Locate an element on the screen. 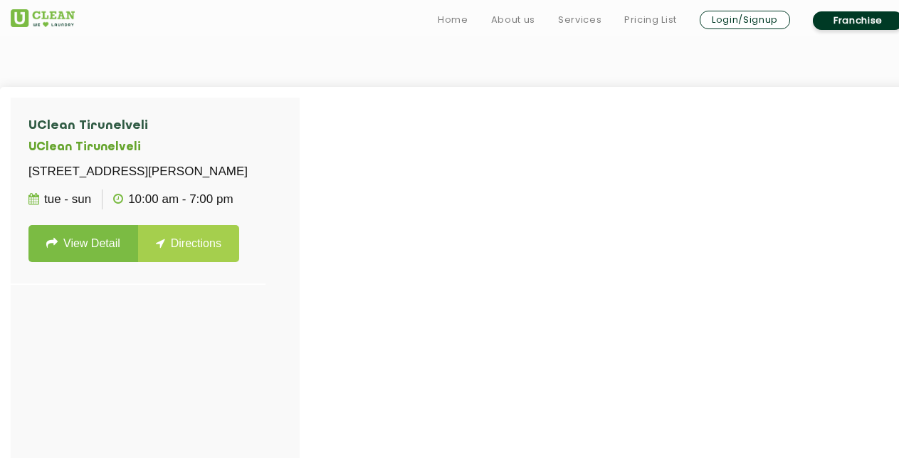  h5: UClean Tirunelveli is located at coordinates (138, 147).